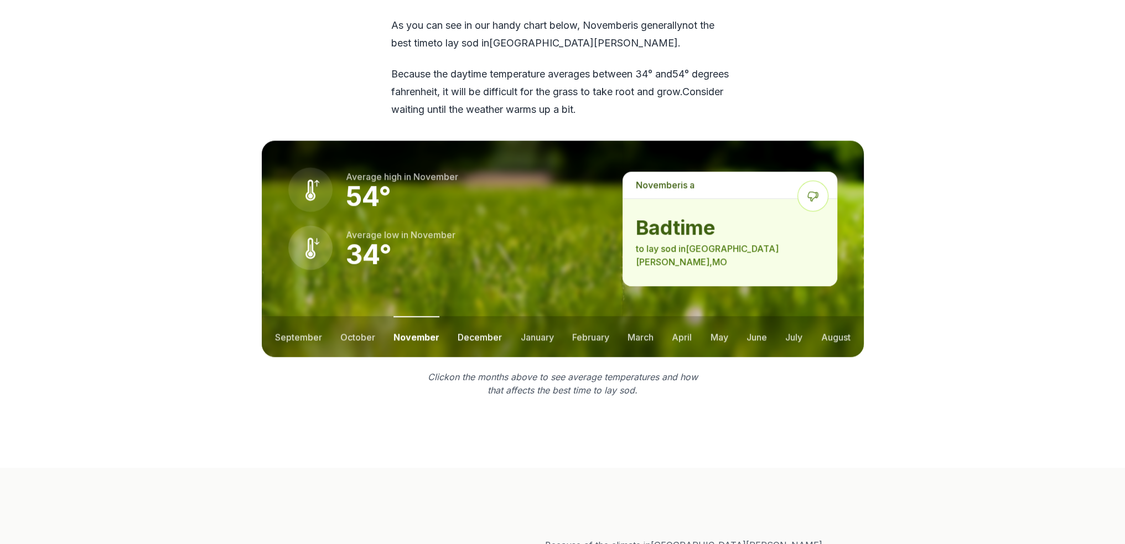  I want to click on div: As you can see in our handy chart below, is generally not the best time to lay sod in [GEOGRAPHIC..., so click(563, 67).